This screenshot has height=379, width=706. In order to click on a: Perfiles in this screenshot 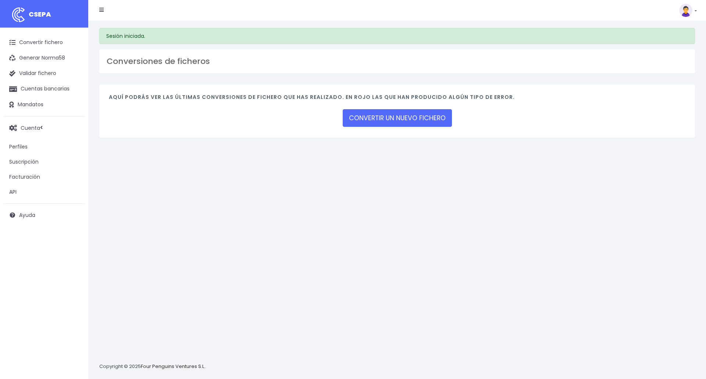, I will do `click(44, 147)`.